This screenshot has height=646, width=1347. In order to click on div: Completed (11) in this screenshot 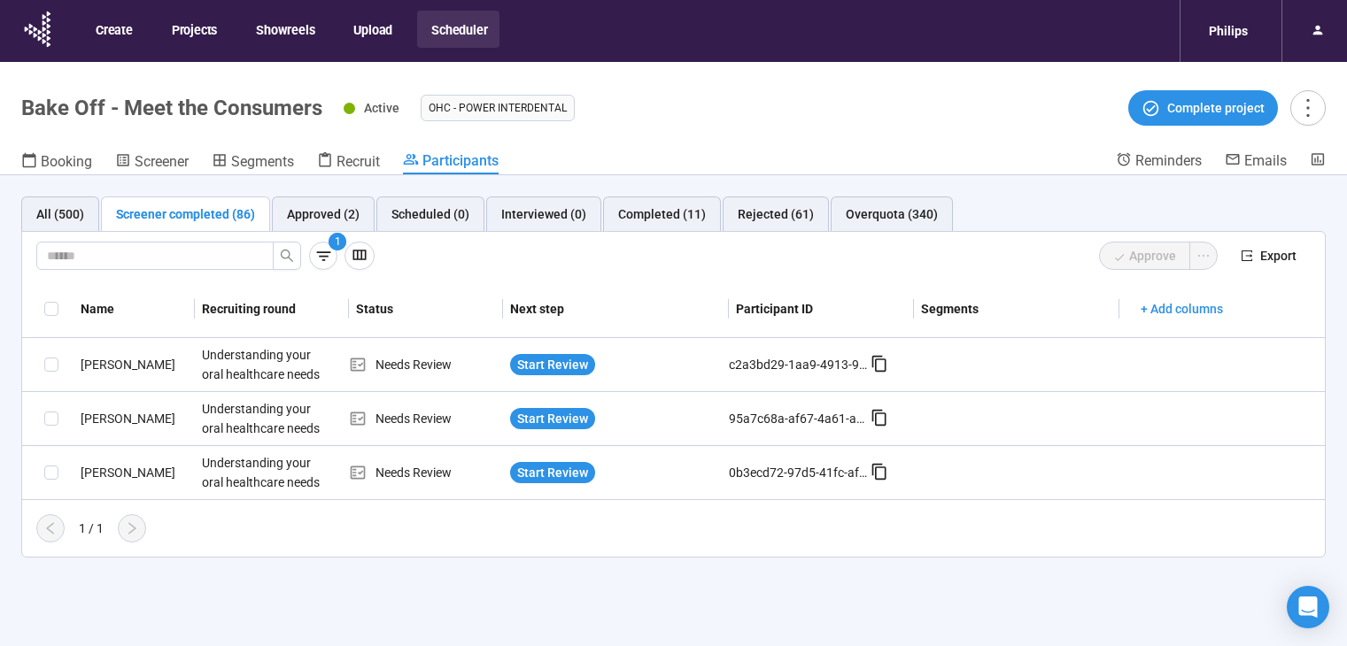, I will do `click(661, 214)`.